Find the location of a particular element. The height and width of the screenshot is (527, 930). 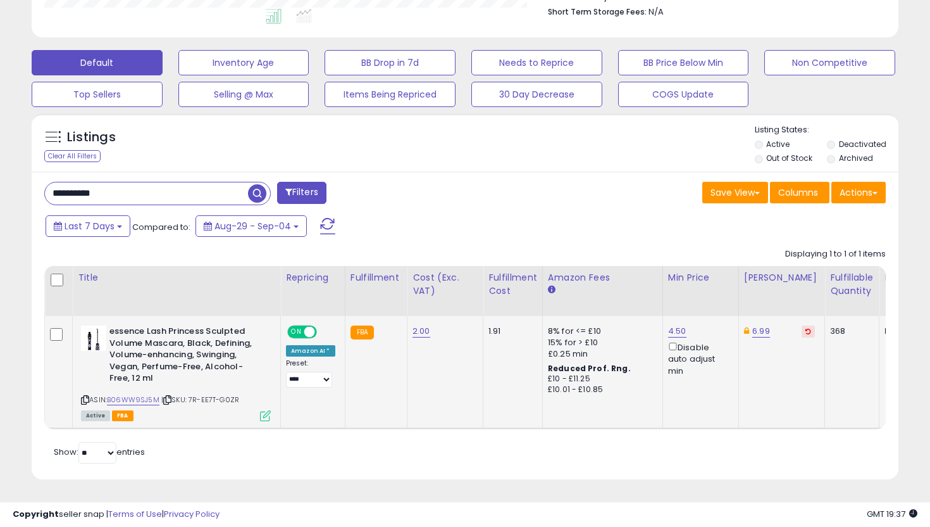

button: Actions is located at coordinates (859, 192).